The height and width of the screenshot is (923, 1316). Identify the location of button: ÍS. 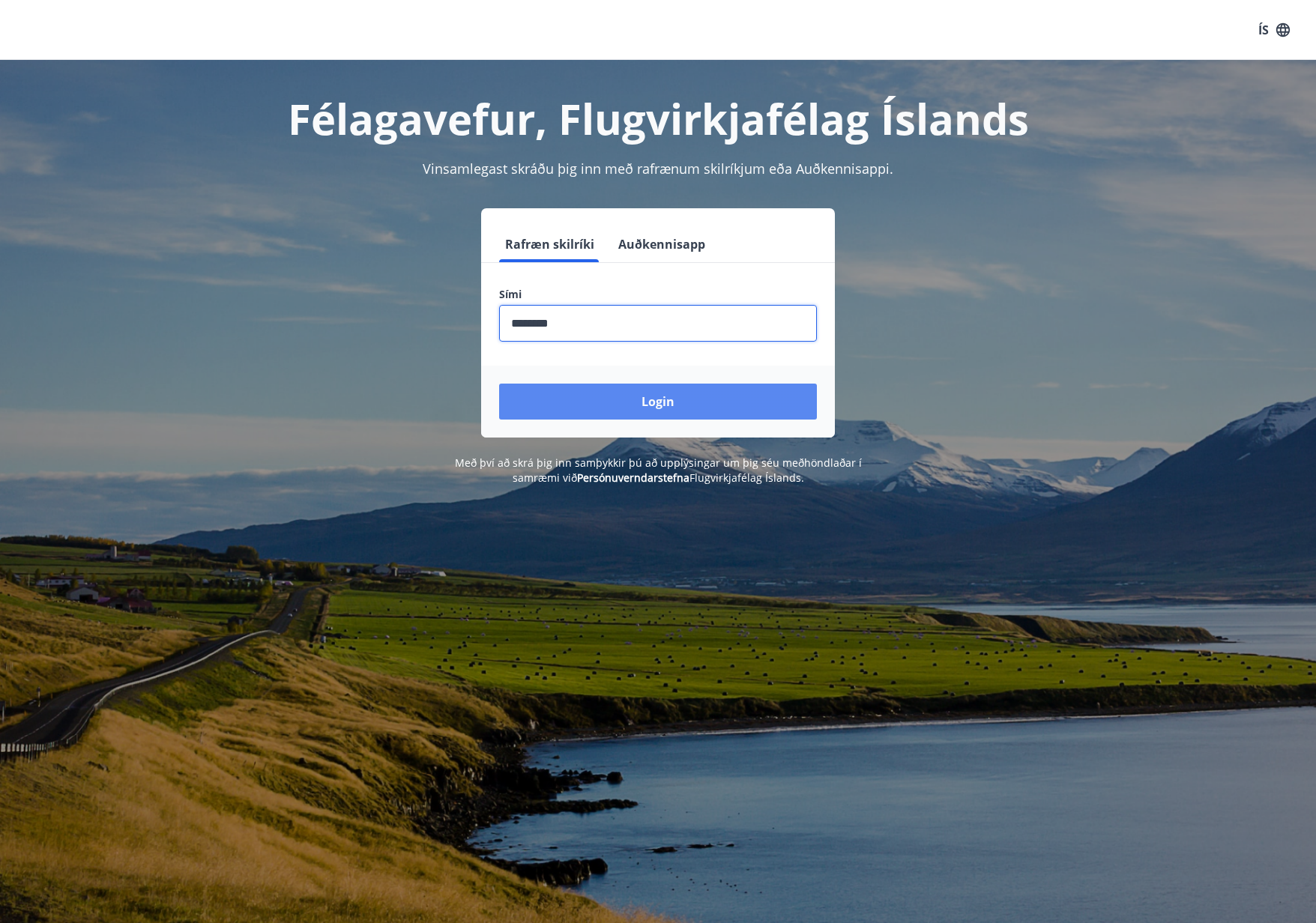
(1274, 30).